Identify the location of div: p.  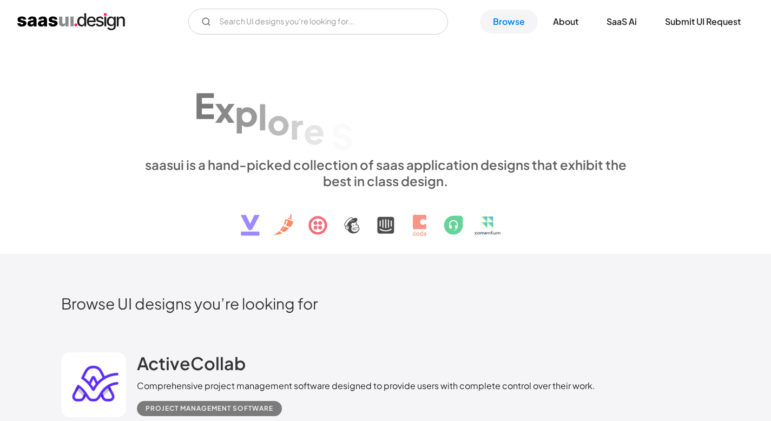
(246, 112).